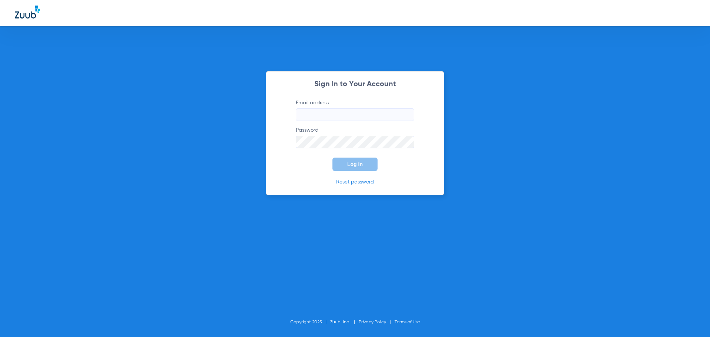 This screenshot has height=337, width=710. What do you see at coordinates (355, 164) in the screenshot?
I see `button: Log In` at bounding box center [355, 164].